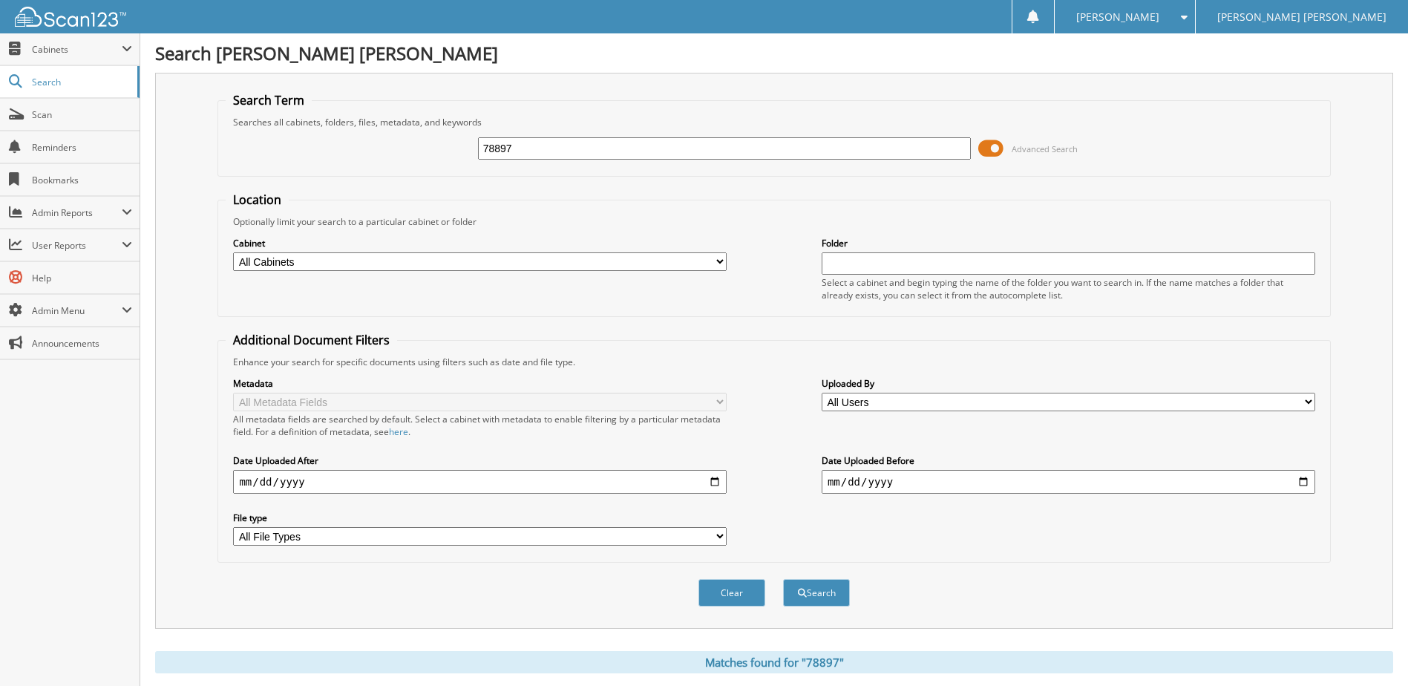 Image resolution: width=1408 pixels, height=686 pixels. I want to click on label: File type, so click(479, 517).